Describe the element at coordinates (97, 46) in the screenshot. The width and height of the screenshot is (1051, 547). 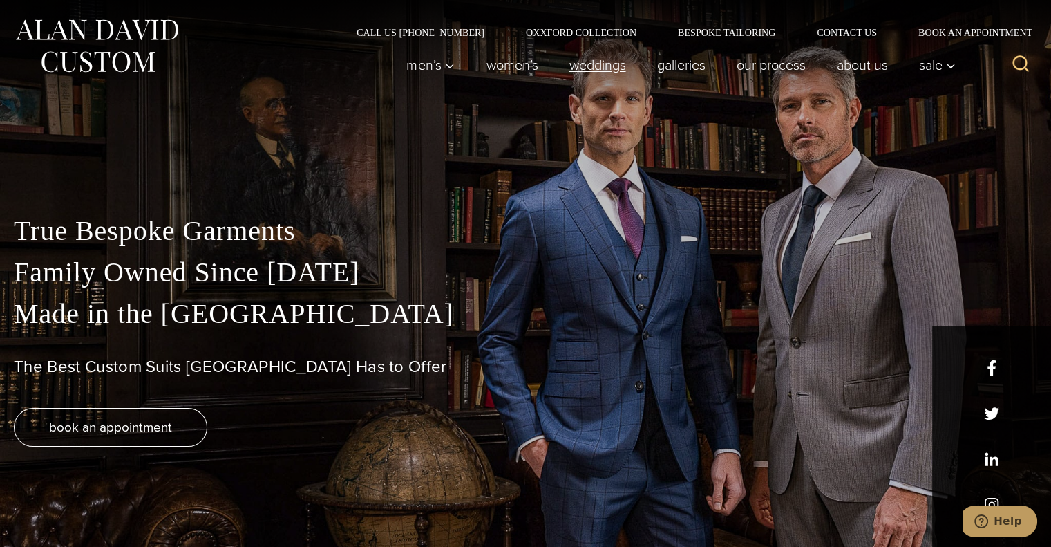
I see `img: Alan David Custom` at that location.